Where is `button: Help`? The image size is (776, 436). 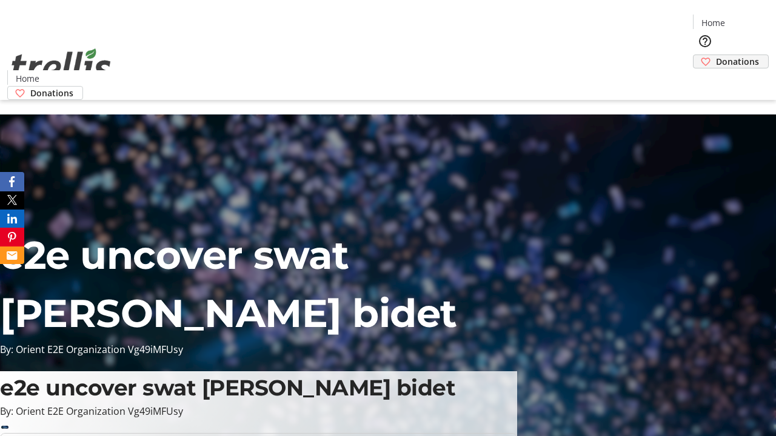
button: Help is located at coordinates (705, 41).